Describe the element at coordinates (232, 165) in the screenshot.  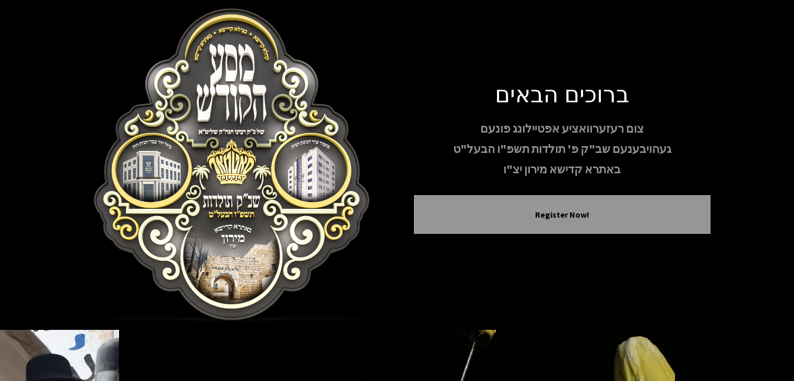
I see `img: Meron Toldos Logo` at that location.